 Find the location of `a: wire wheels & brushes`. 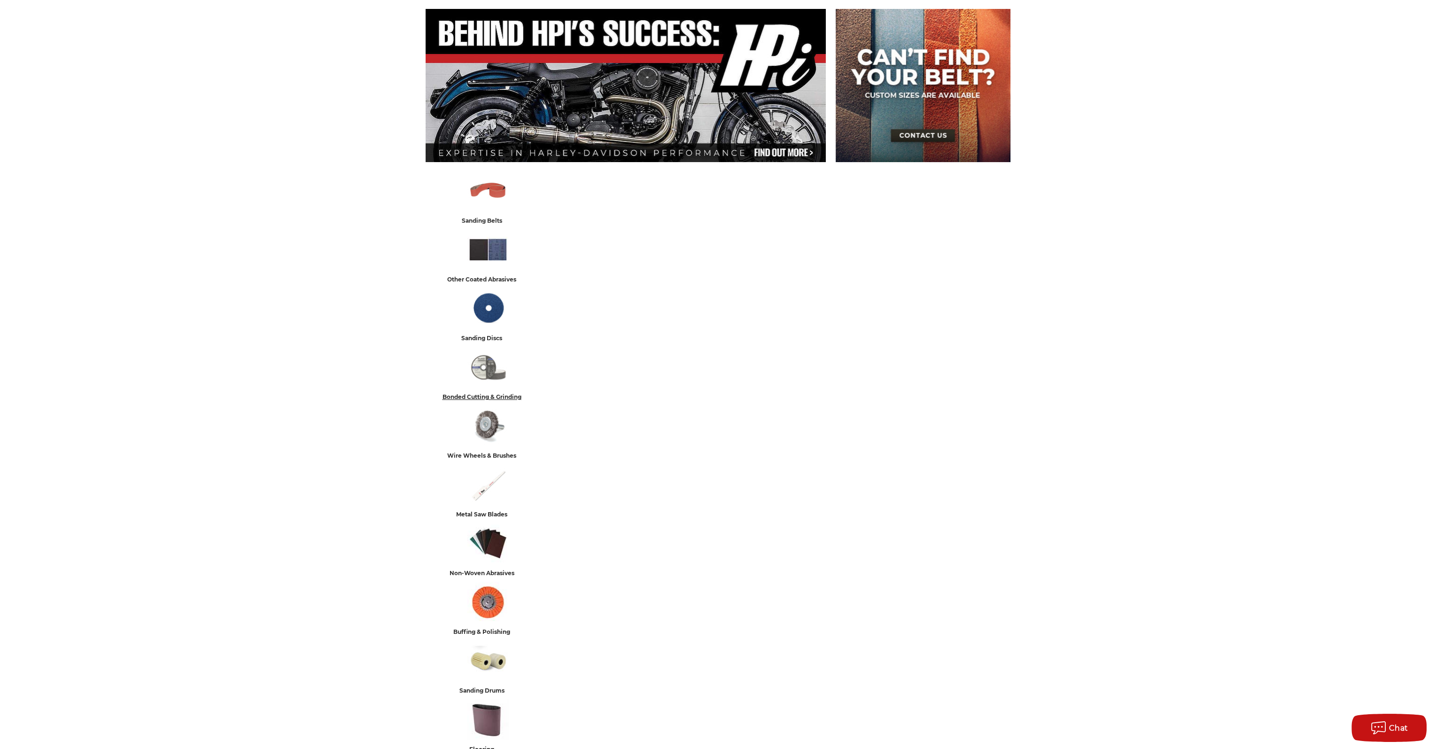

a: wire wheels & brushes is located at coordinates (488, 433).